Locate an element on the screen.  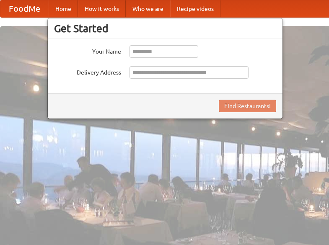
a: How it works is located at coordinates (102, 9).